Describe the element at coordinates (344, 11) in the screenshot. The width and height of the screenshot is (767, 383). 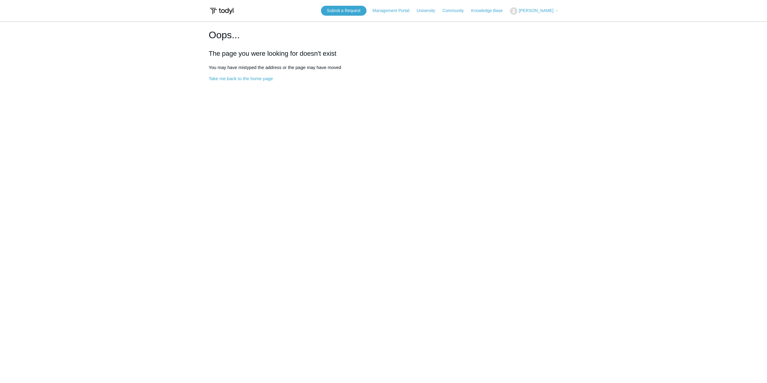
I see `a: Submit a Request` at that location.